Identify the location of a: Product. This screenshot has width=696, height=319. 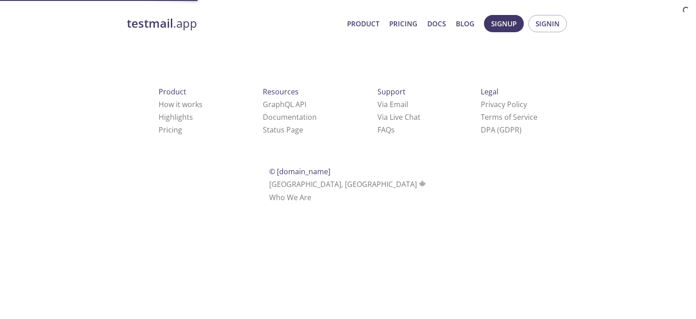
(363, 24).